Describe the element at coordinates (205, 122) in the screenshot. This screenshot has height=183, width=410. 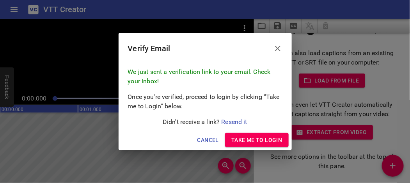
I see `p: Didn't receive a link?` at that location.